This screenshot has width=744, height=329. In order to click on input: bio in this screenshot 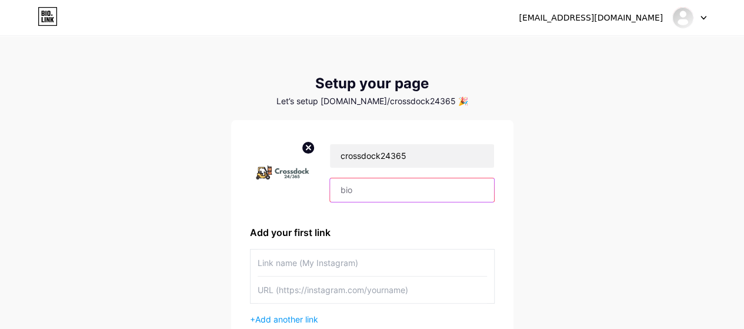, I will do `click(412, 190)`.